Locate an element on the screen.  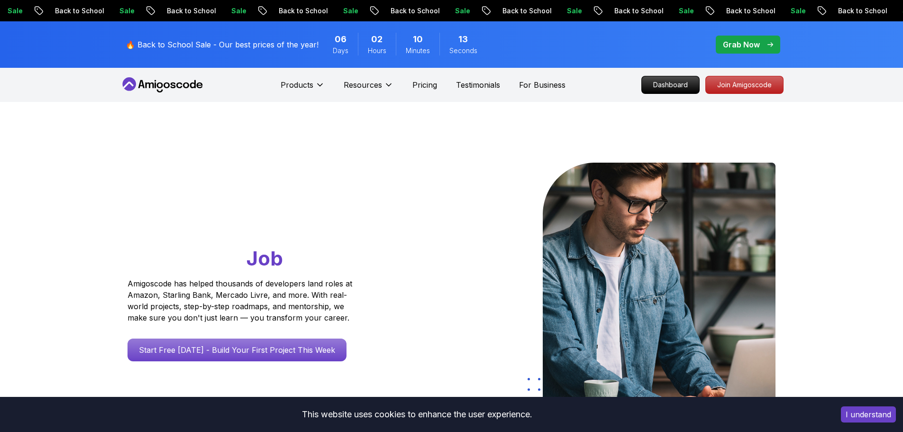
p: Join Amigoscode is located at coordinates (744, 85).